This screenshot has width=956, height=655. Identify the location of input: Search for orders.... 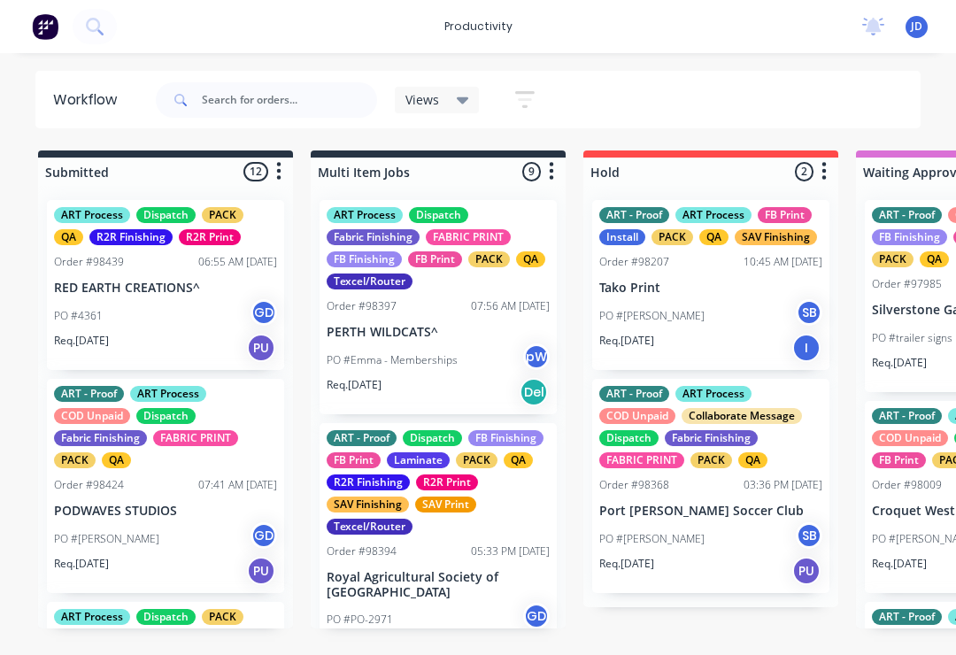
(289, 100).